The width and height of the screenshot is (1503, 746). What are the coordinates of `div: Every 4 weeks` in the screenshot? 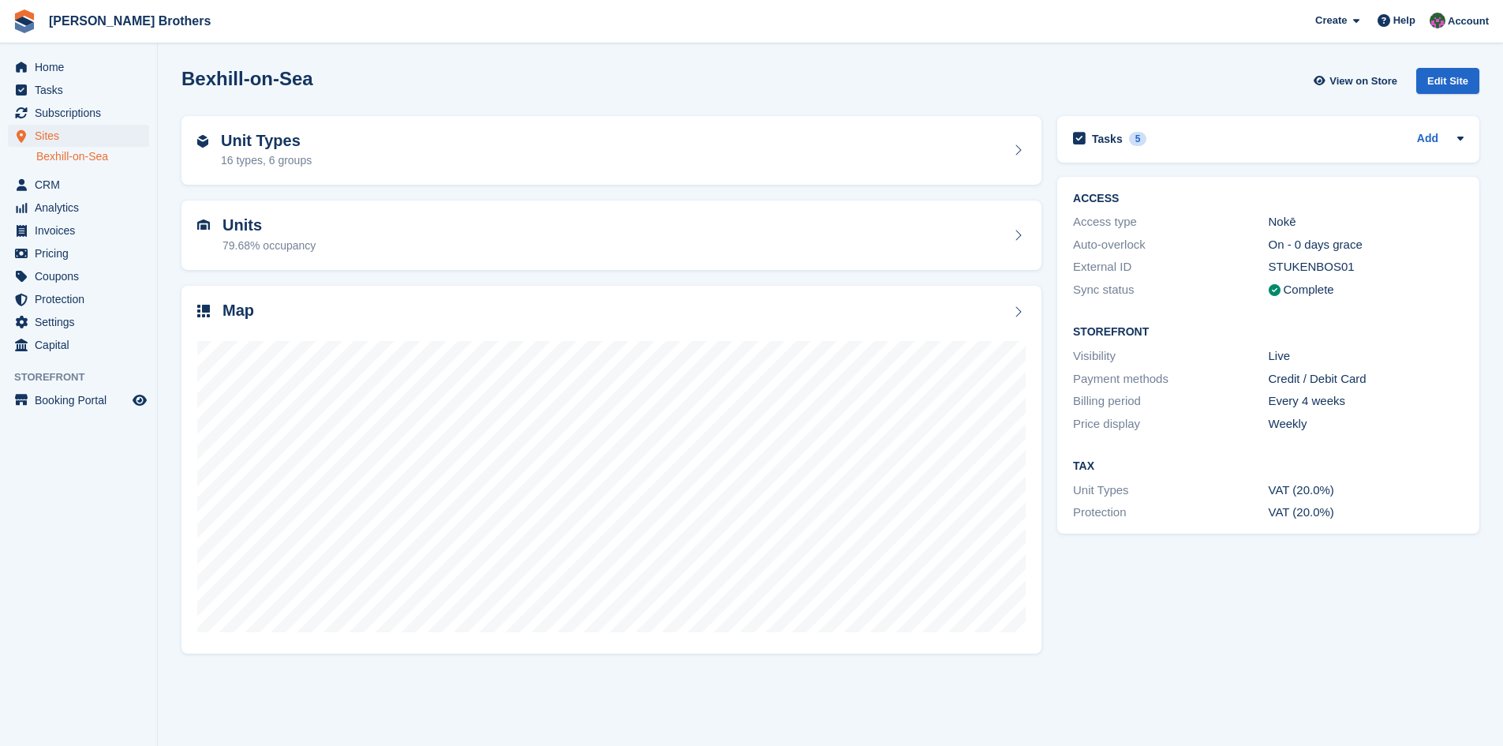 It's located at (1366, 401).